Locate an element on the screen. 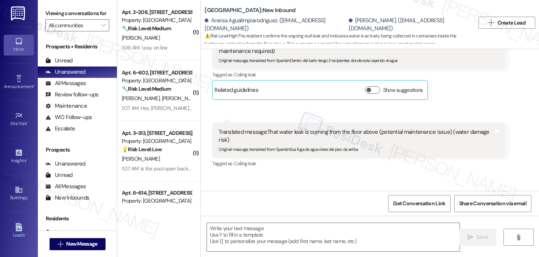  div: WO Follow-ups is located at coordinates (68, 117).